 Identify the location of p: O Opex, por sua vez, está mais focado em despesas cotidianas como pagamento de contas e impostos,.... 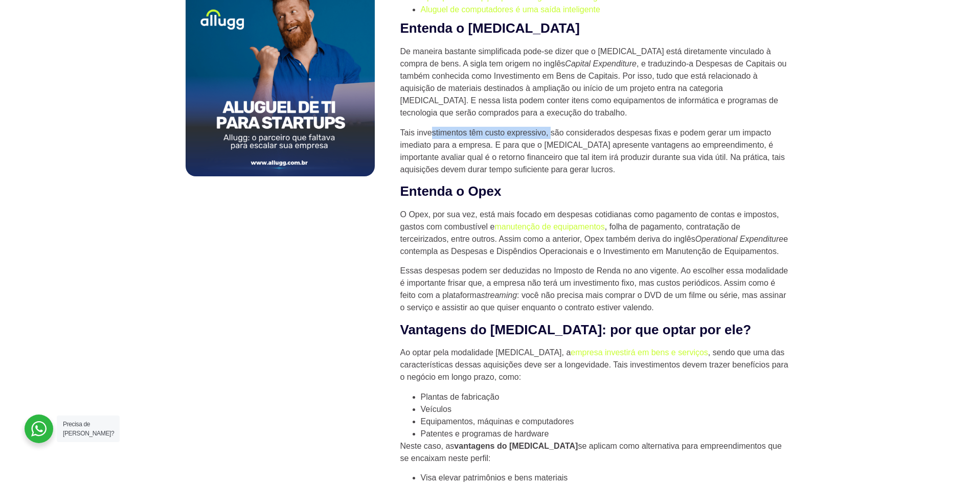
(595, 233).